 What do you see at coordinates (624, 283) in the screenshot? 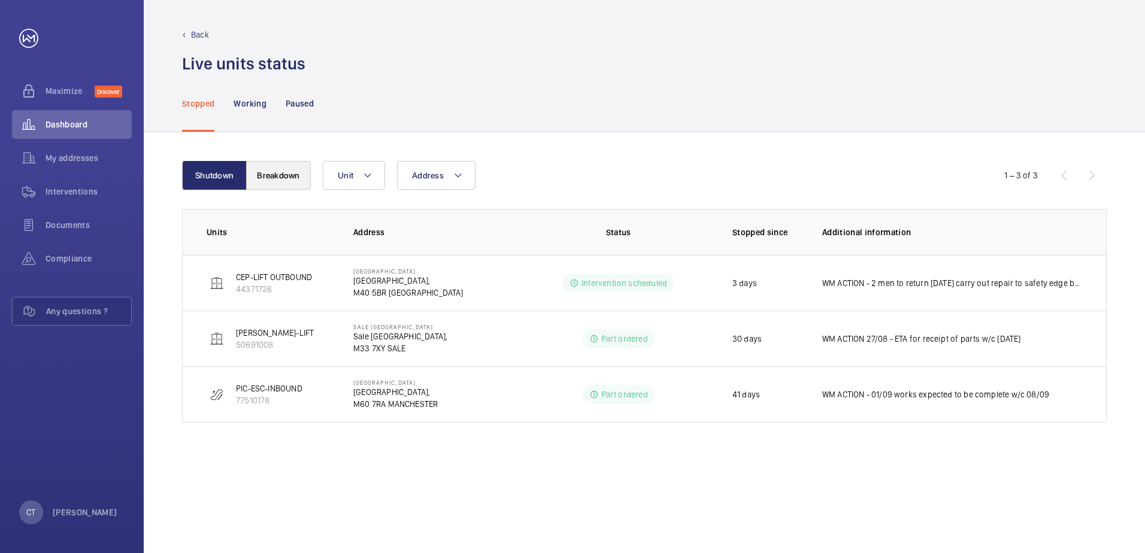
I see `p: Intervention scheduled` at bounding box center [624, 283].